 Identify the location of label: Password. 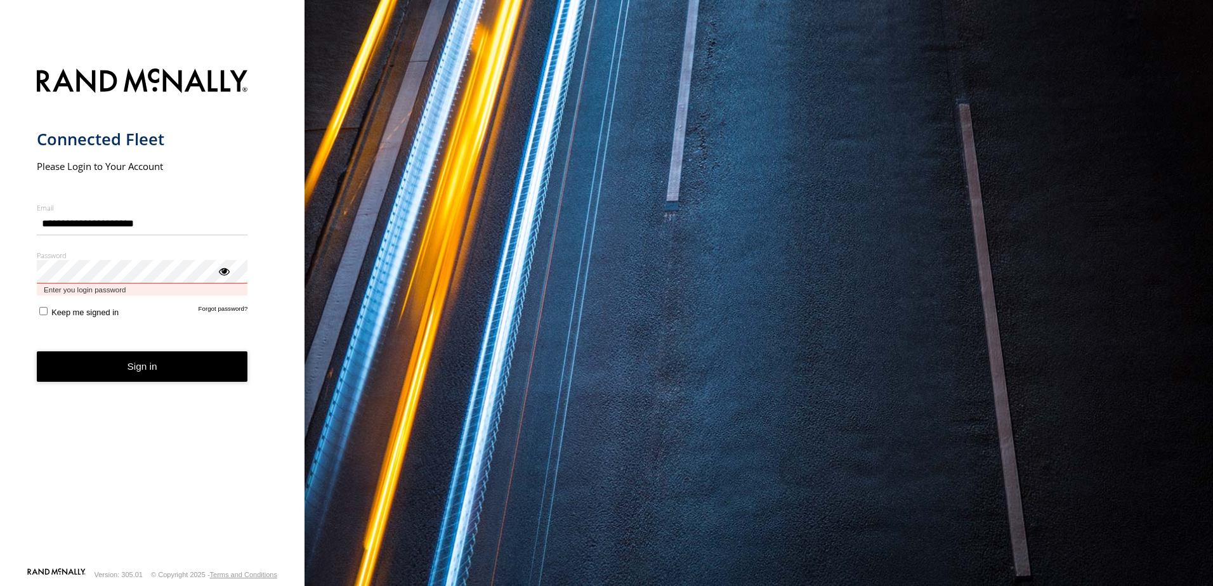
(142, 255).